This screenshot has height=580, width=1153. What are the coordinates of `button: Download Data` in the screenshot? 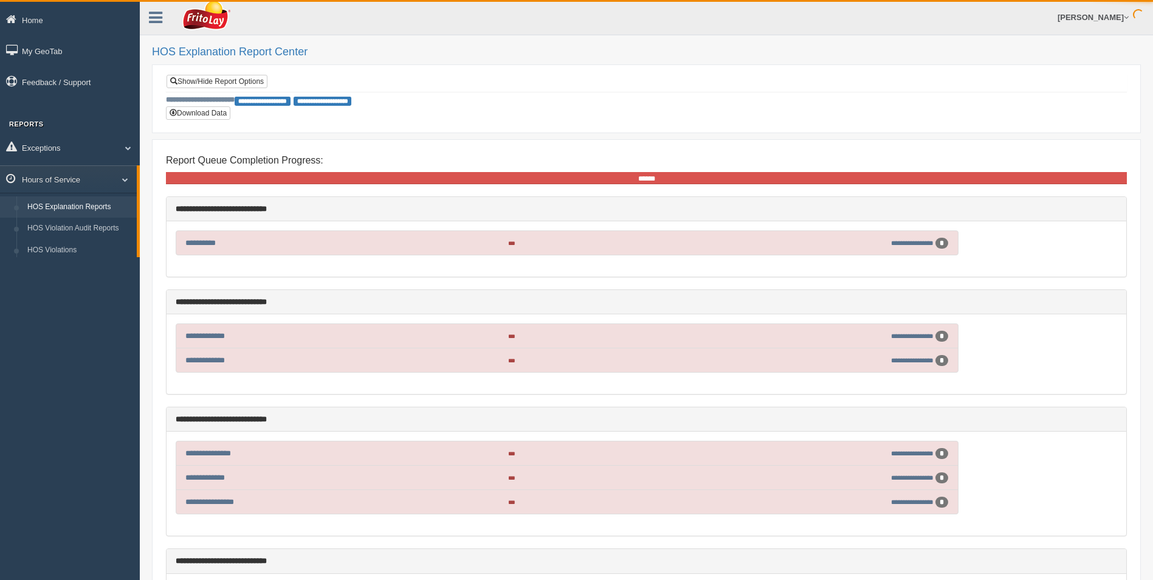 It's located at (198, 113).